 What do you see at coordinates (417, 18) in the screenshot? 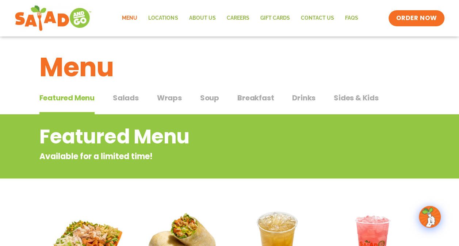
I see `span: ORDER NOW` at bounding box center [417, 18].